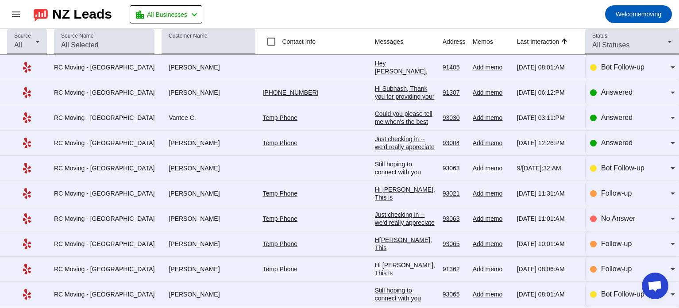 The width and height of the screenshot is (679, 308). What do you see at coordinates (454, 118) in the screenshot?
I see `div: 93030` at bounding box center [454, 118].